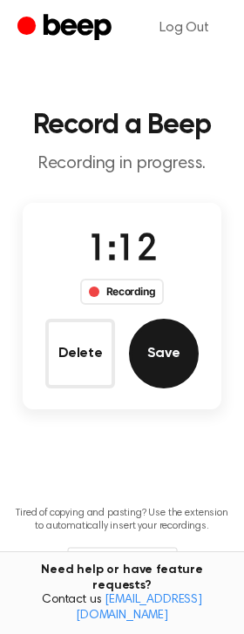  What do you see at coordinates (122, 520) in the screenshot?
I see `p: Tired of copying and pasting? Use the extension to automatically insert your recordings.` at bounding box center [122, 520].